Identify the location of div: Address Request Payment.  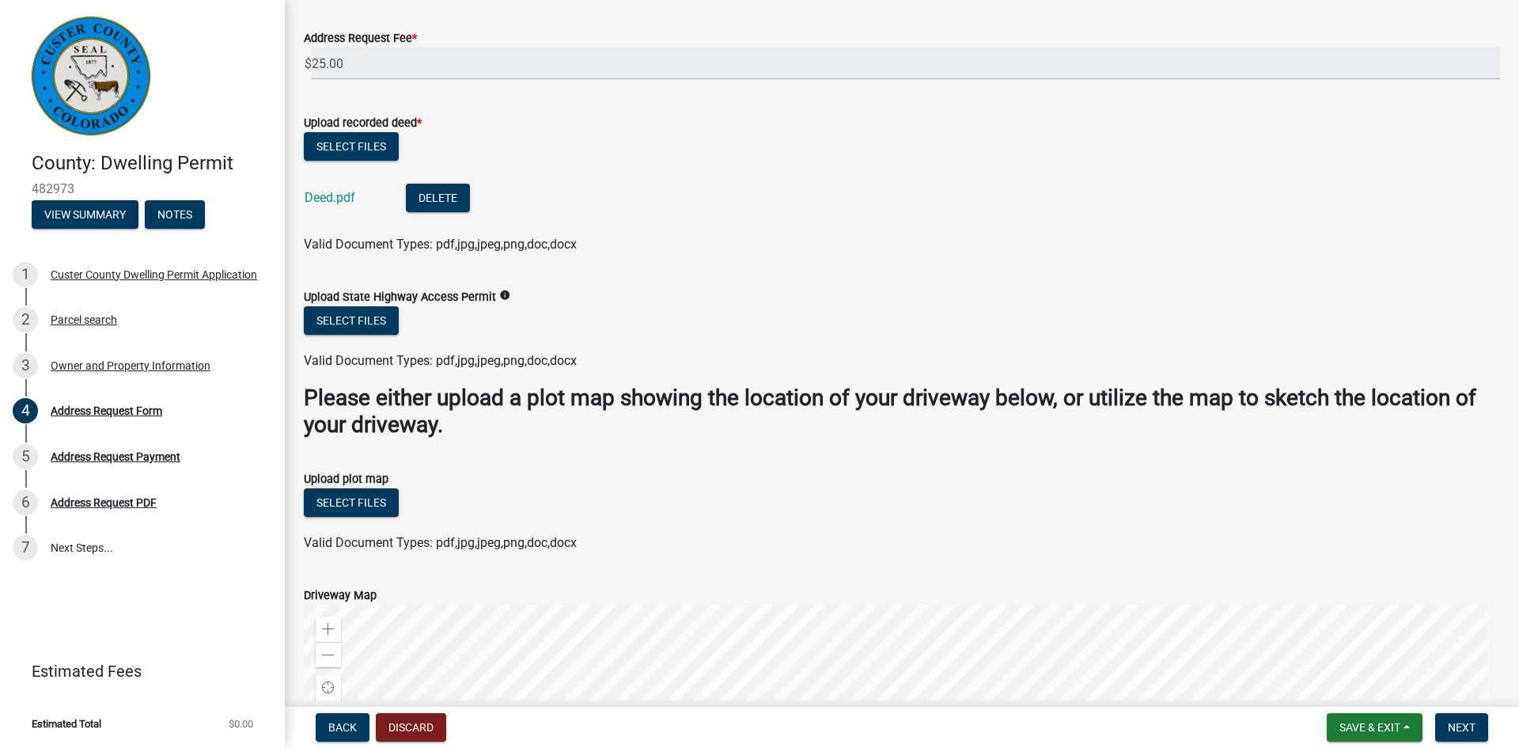
(115, 456).